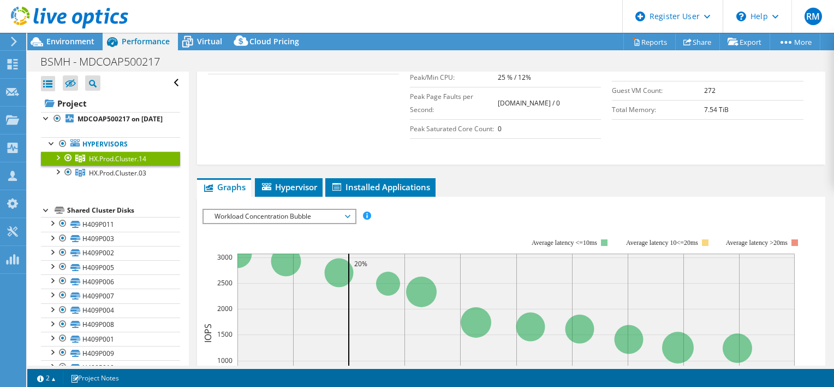  Describe the element at coordinates (110, 144) in the screenshot. I see `a: Hypervisors` at that location.